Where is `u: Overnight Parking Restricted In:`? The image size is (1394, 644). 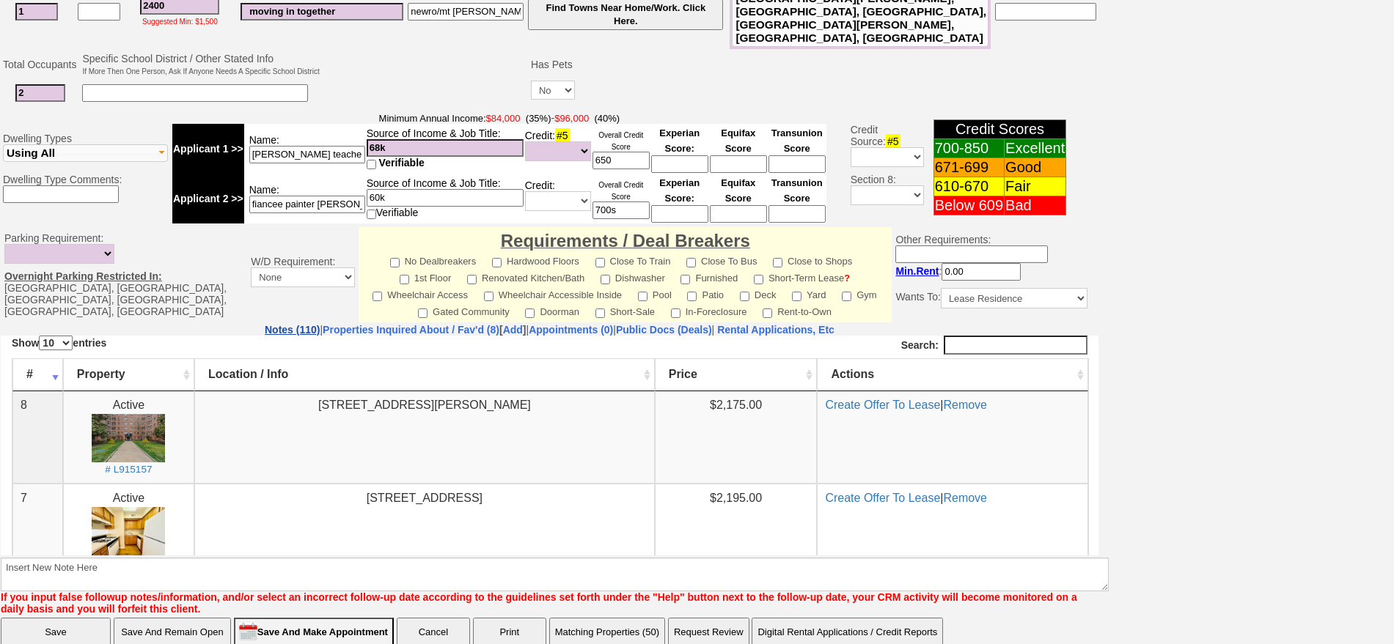
u: Overnight Parking Restricted In: is located at coordinates (83, 276).